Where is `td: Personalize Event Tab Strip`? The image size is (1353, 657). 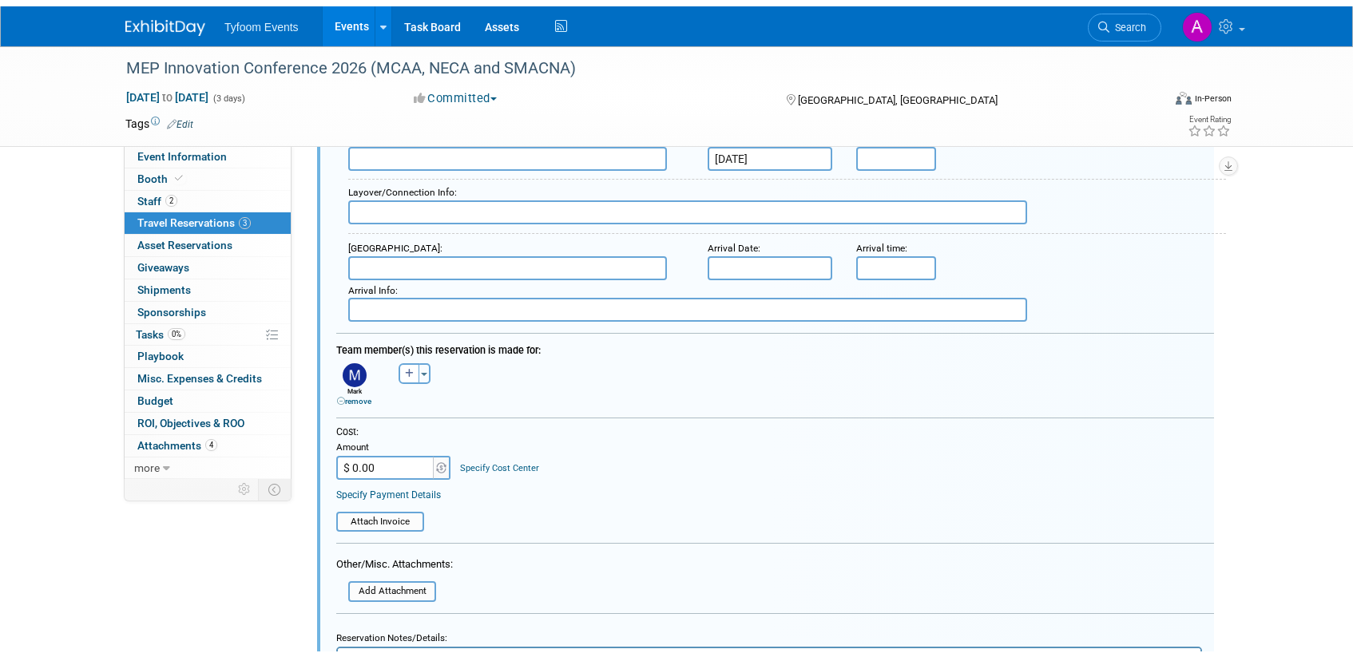
td: Personalize Event Tab Strip is located at coordinates (244, 483).